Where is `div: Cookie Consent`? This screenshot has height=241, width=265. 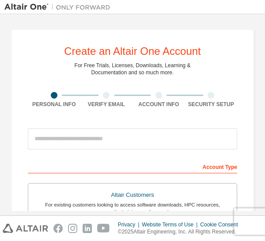
div: Cookie Consent is located at coordinates (221, 224).